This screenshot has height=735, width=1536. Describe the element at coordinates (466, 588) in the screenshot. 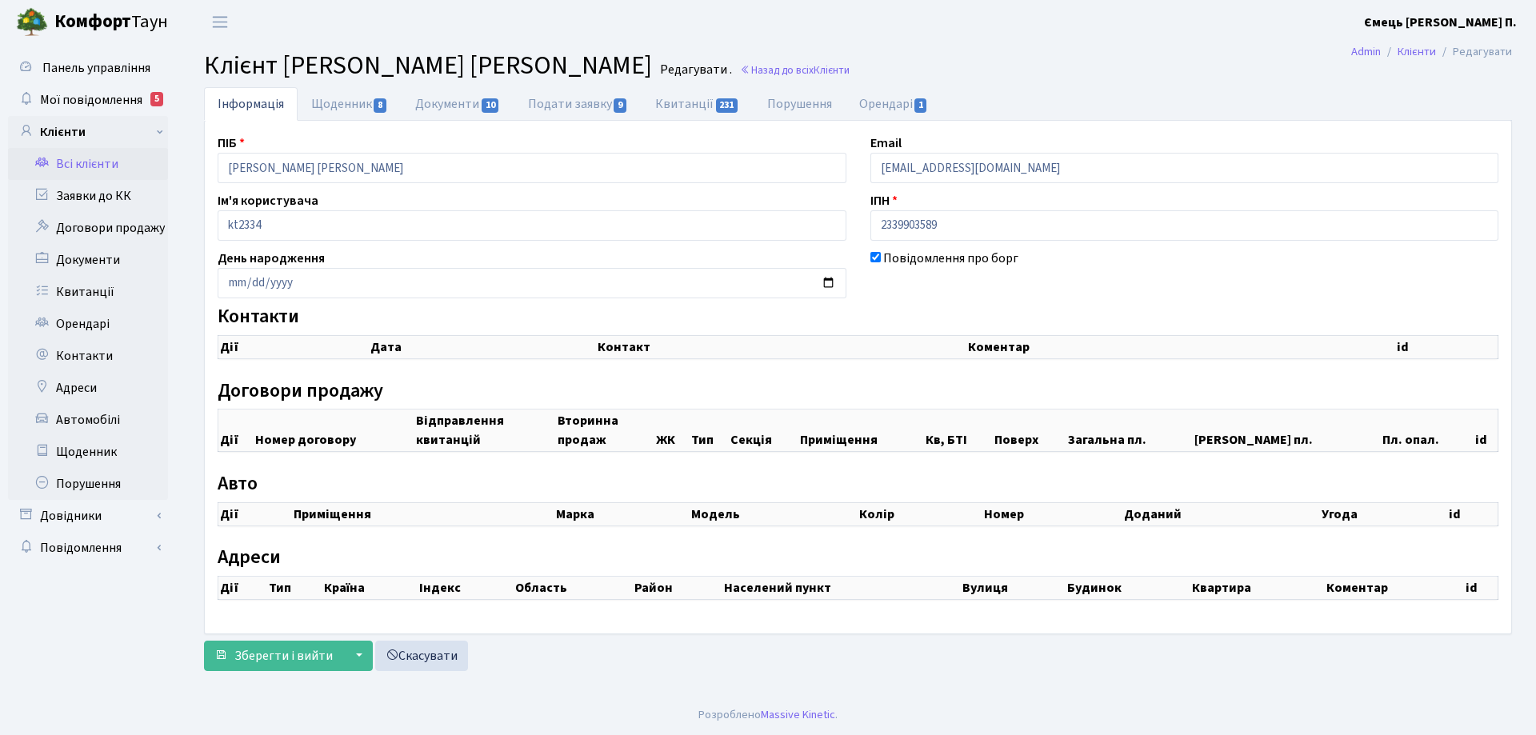

I see `th: Індекс` at that location.